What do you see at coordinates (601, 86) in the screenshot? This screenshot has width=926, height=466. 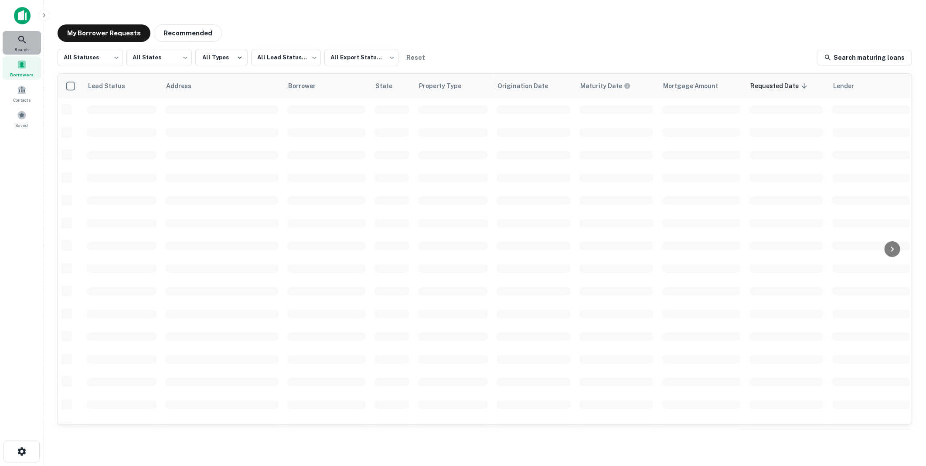 I see `h6: Maturity Date` at bounding box center [601, 86].